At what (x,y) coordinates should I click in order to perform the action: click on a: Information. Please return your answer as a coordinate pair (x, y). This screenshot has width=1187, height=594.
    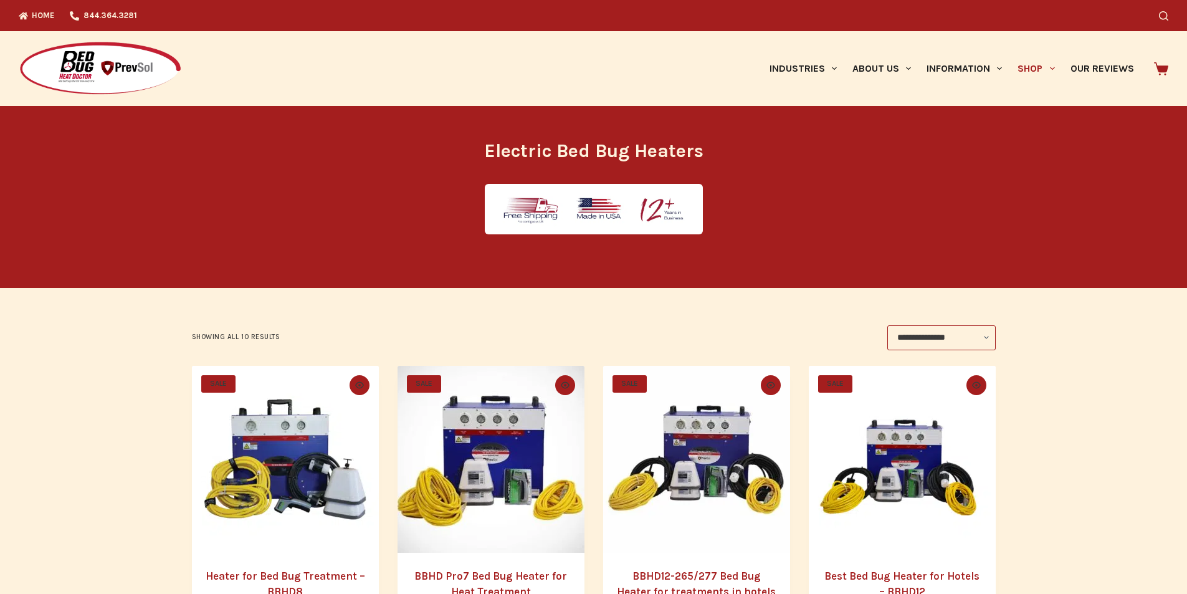
    Looking at the image, I should click on (964, 69).